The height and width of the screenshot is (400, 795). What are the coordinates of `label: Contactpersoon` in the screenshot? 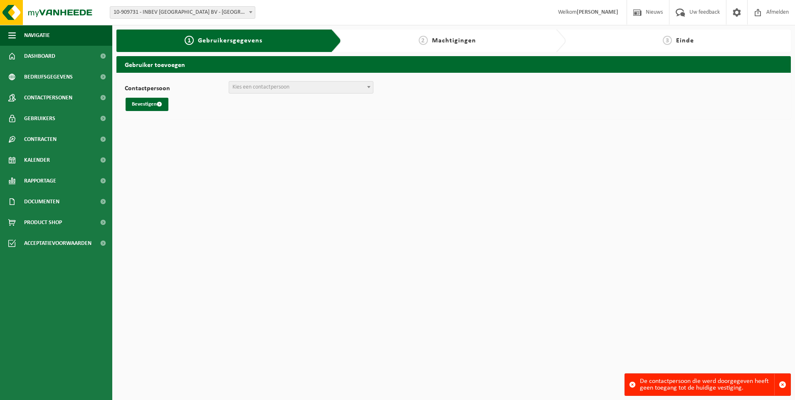 It's located at (177, 89).